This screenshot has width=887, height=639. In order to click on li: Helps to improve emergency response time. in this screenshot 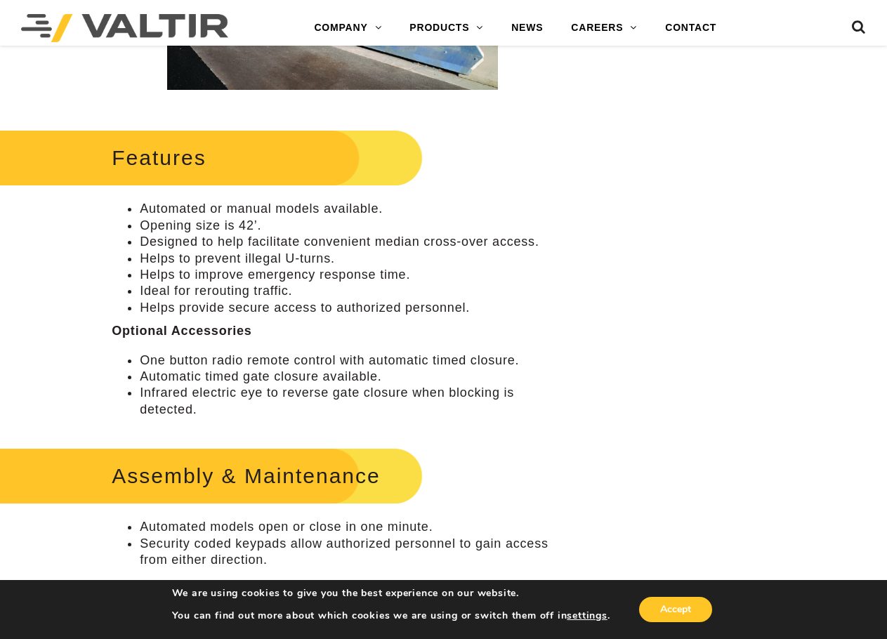, I will do `click(346, 275)`.